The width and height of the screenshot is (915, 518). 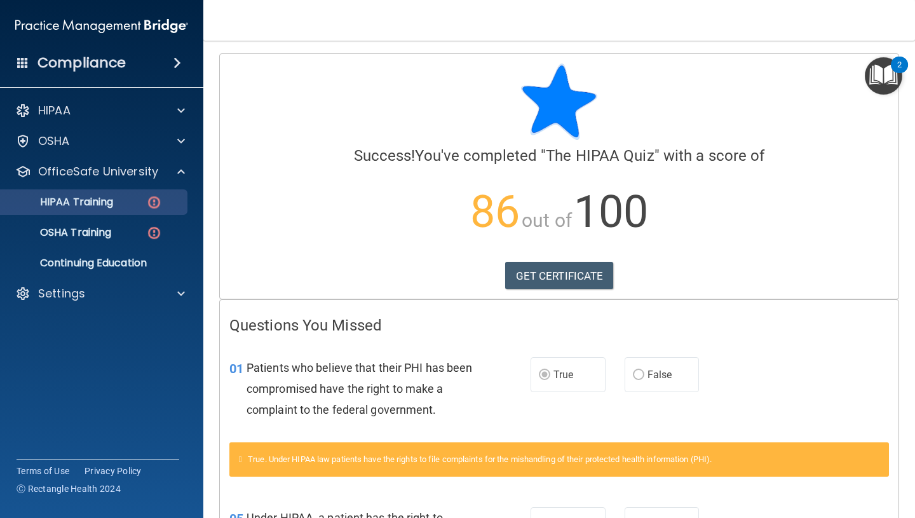 I want to click on span: The HIPAA Quiz, so click(x=600, y=156).